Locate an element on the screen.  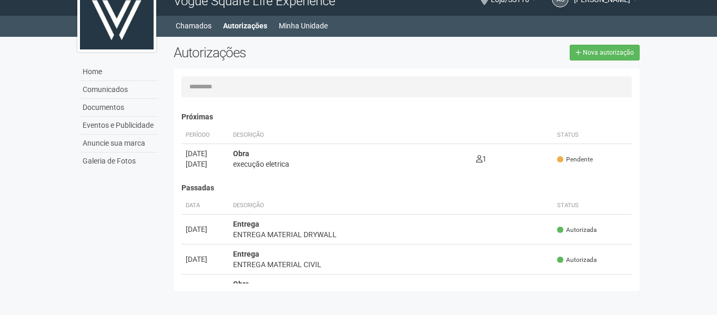
th: Data is located at coordinates (205, 206).